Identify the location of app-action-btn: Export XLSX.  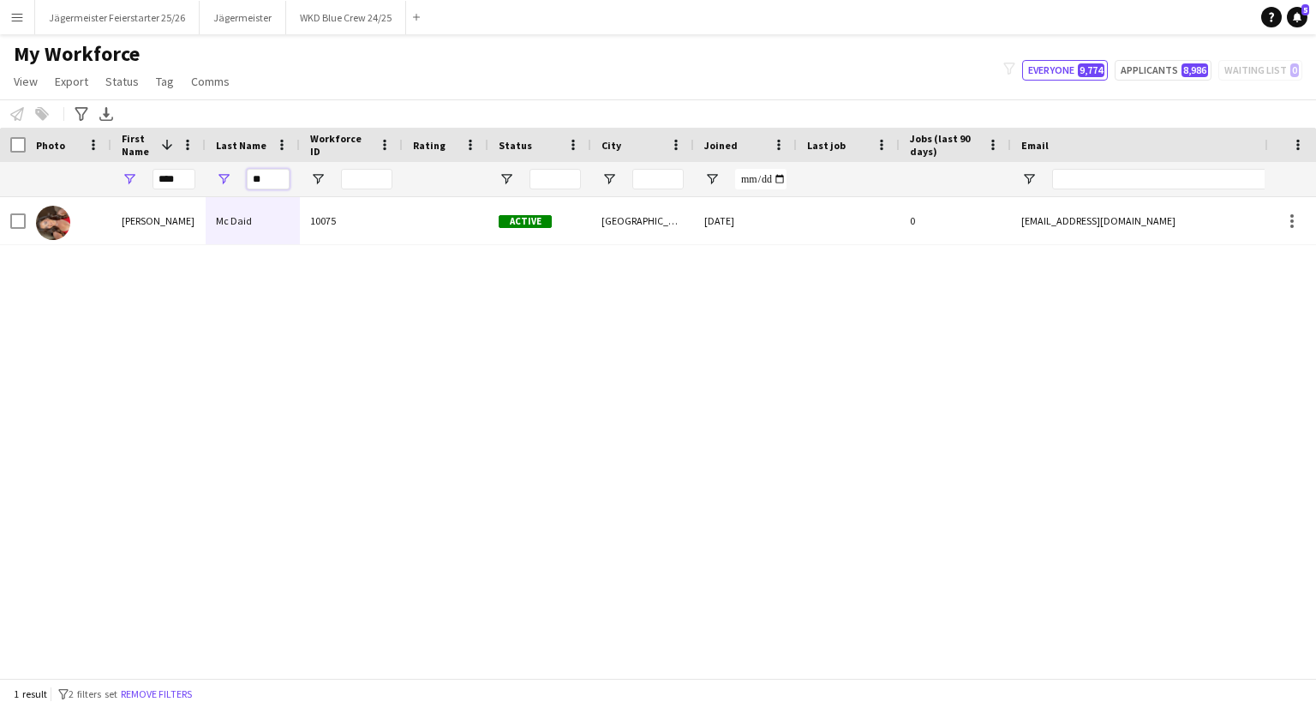
(106, 114).